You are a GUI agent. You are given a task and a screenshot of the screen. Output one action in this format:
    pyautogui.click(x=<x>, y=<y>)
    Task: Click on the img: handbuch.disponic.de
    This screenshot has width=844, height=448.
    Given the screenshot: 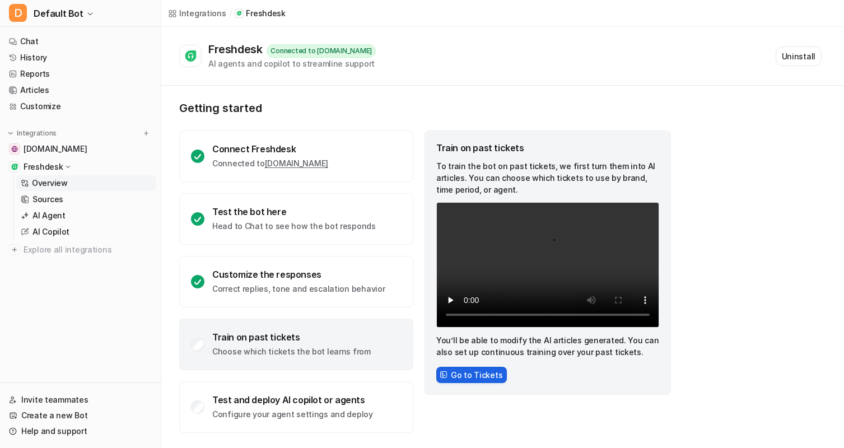 What is the action you would take?
    pyautogui.click(x=15, y=149)
    